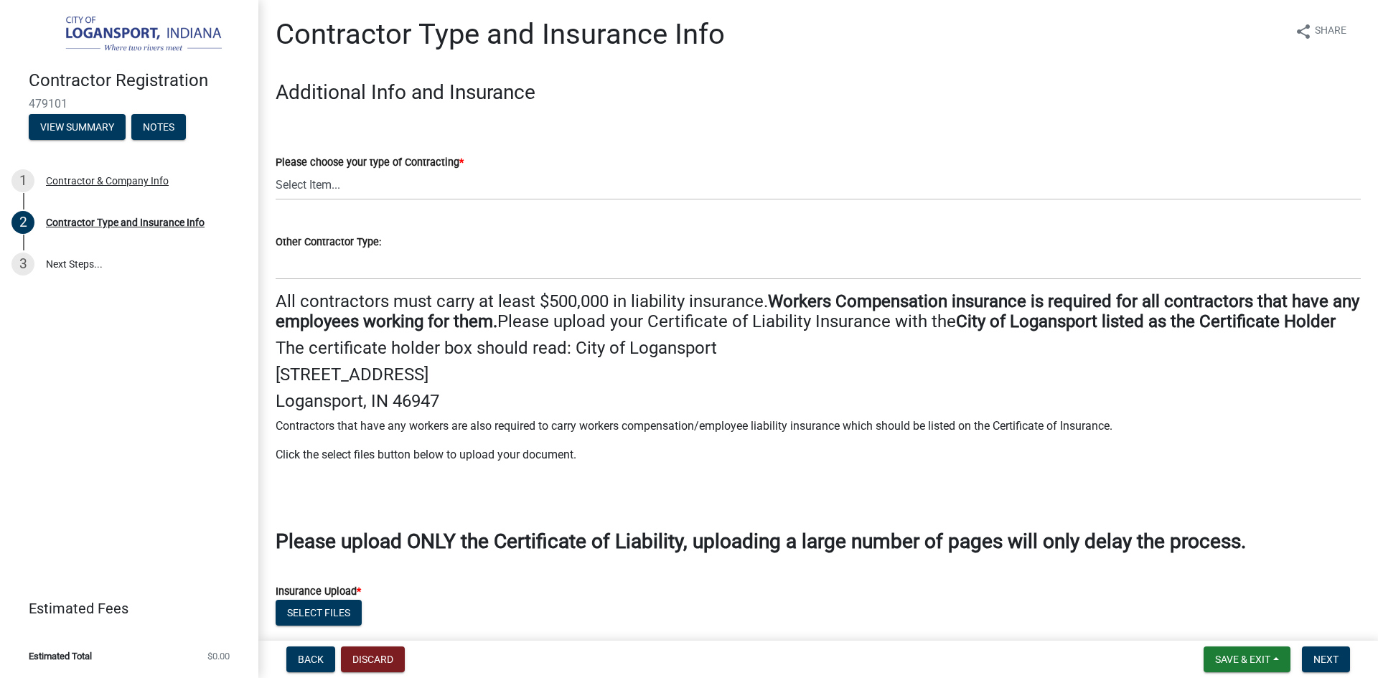  What do you see at coordinates (218, 656) in the screenshot?
I see `span: $0.00` at bounding box center [218, 656].